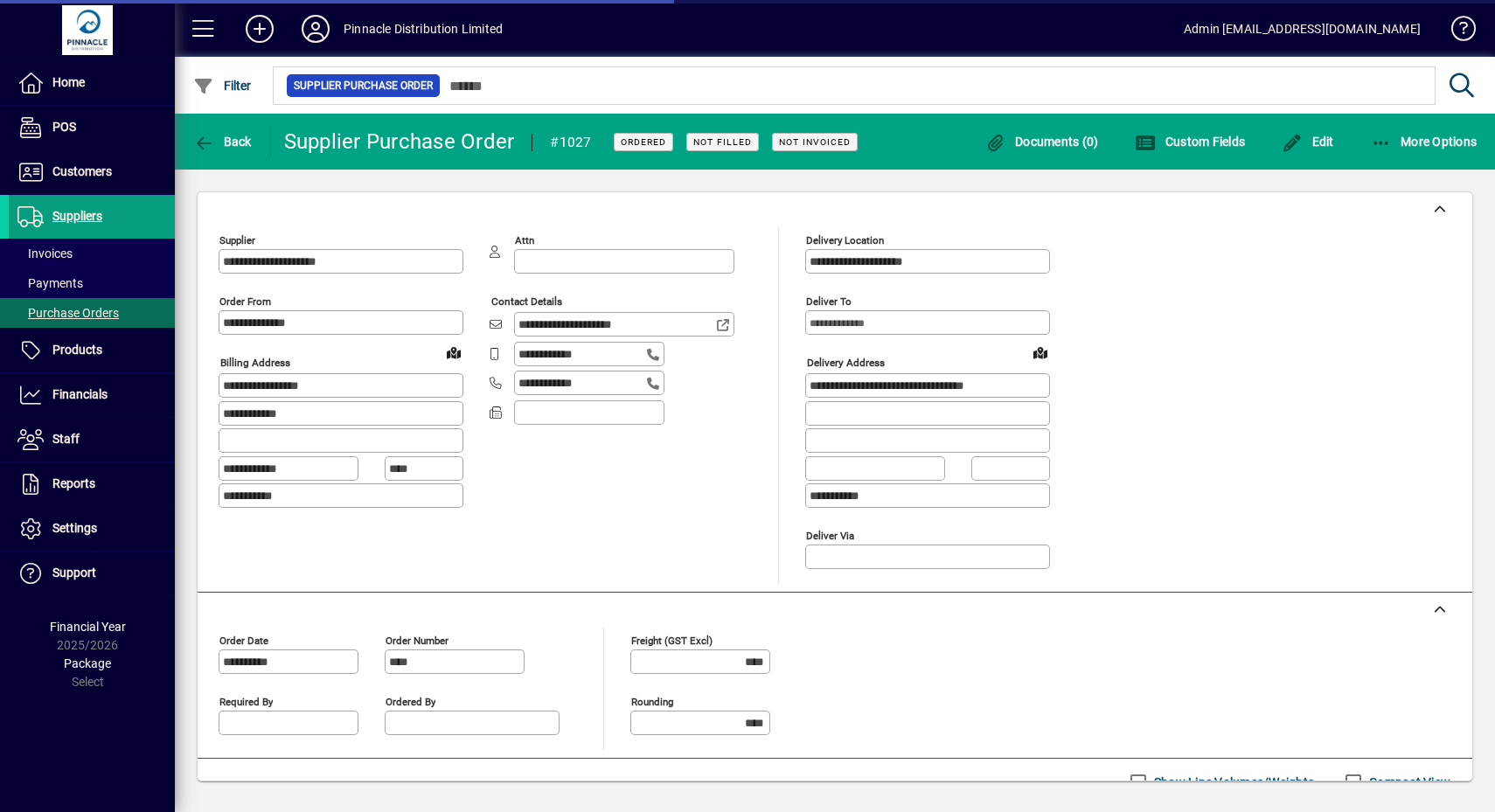 The image size is (1495, 812). Describe the element at coordinates (1456, 31) in the screenshot. I see `a: Knowledge Base` at that location.